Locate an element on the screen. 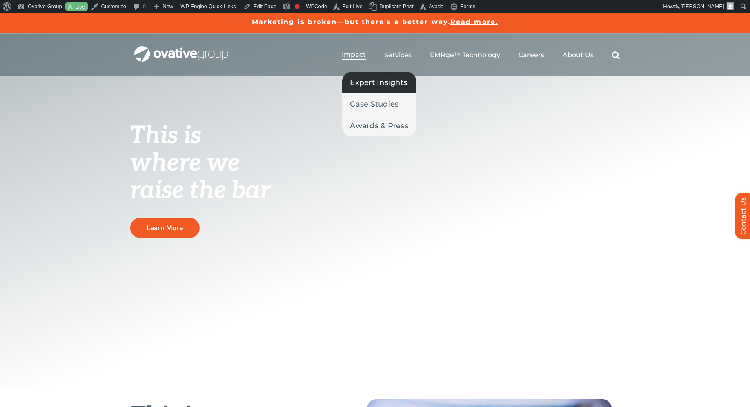 The image size is (750, 407). span: This is is located at coordinates (166, 136).